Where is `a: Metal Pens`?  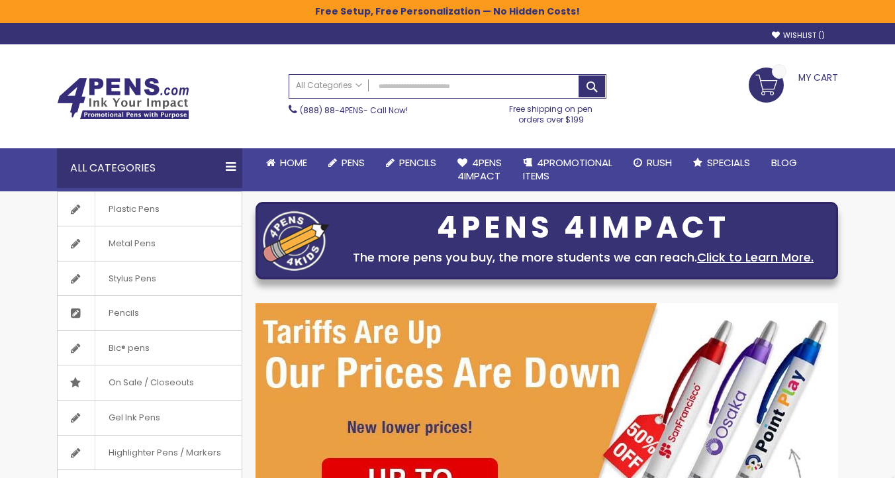 a: Metal Pens is located at coordinates (150, 244).